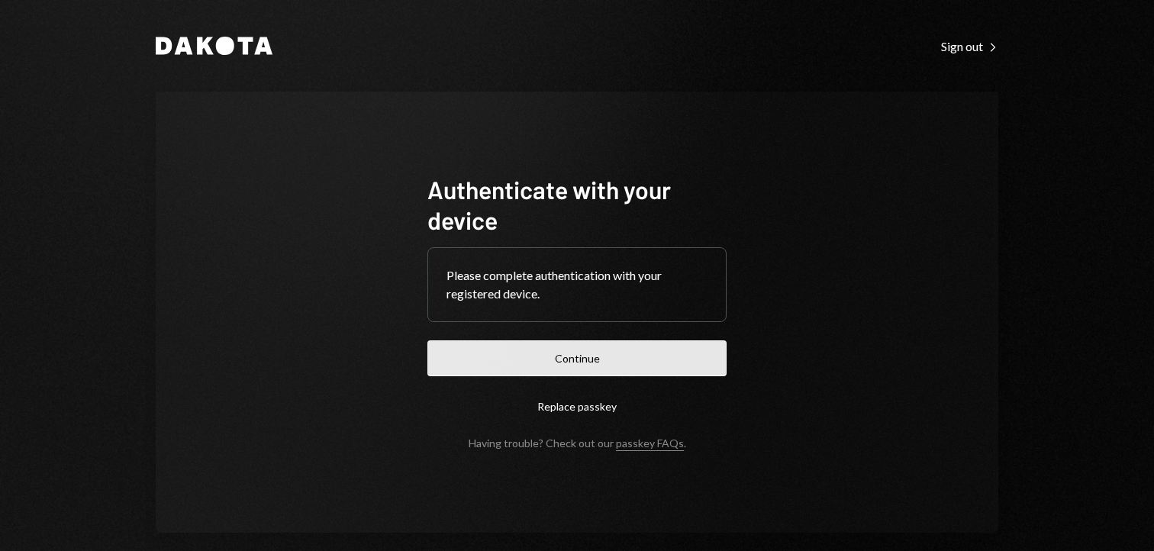 Image resolution: width=1154 pixels, height=551 pixels. Describe the element at coordinates (649, 443) in the screenshot. I see `a: passkey FAQs` at that location.